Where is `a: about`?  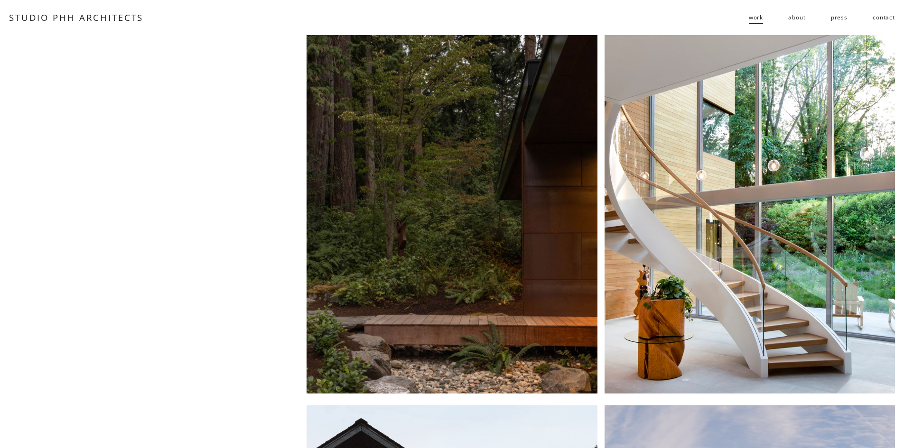
a: about is located at coordinates (797, 18).